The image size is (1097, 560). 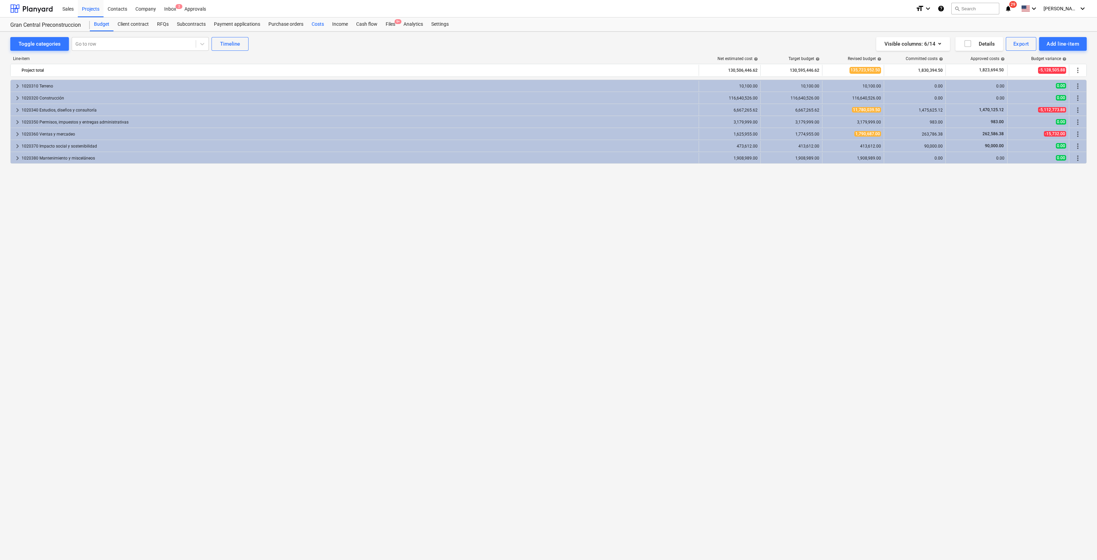 What do you see at coordinates (102, 24) in the screenshot?
I see `div: Budget` at bounding box center [102, 24].